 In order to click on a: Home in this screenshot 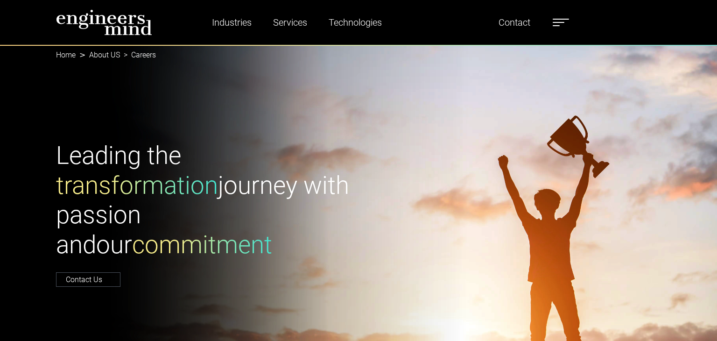, I will do `click(66, 55)`.